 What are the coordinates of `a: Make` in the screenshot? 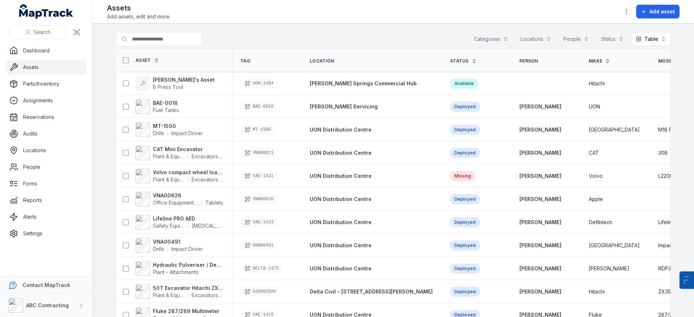 It's located at (600, 61).